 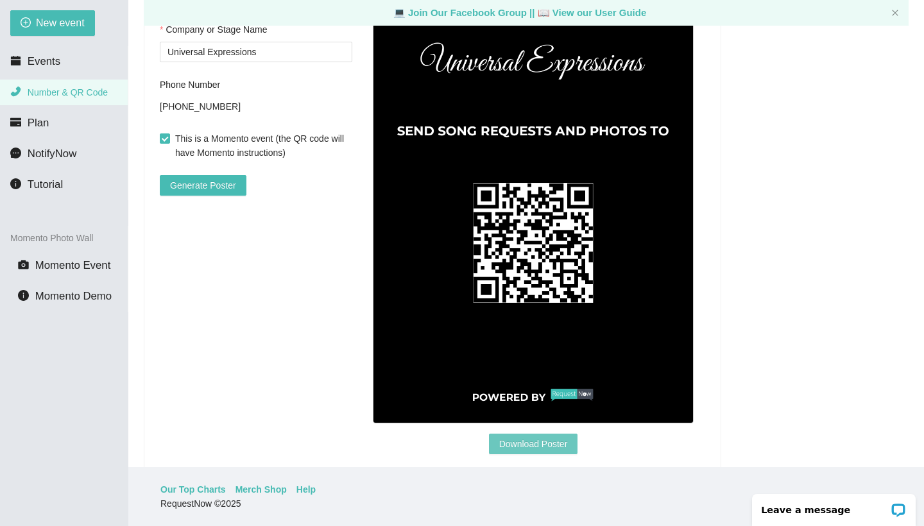 I want to click on span: Momento Demo, so click(x=73, y=296).